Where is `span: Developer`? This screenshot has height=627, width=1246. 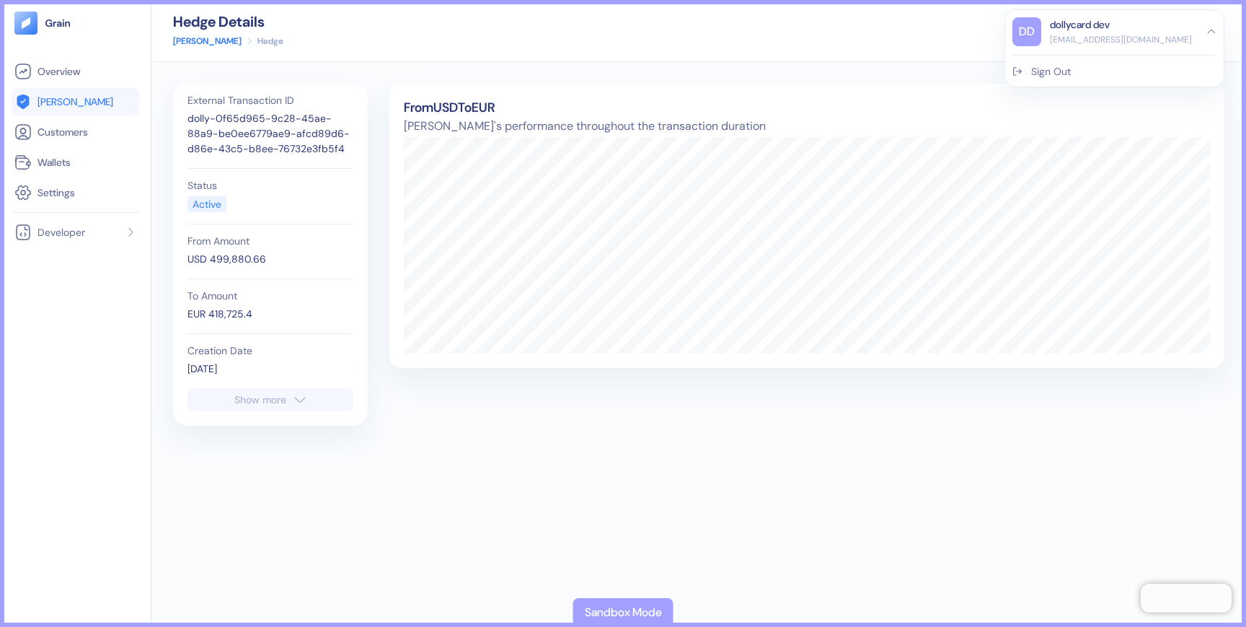
span: Developer is located at coordinates (61, 232).